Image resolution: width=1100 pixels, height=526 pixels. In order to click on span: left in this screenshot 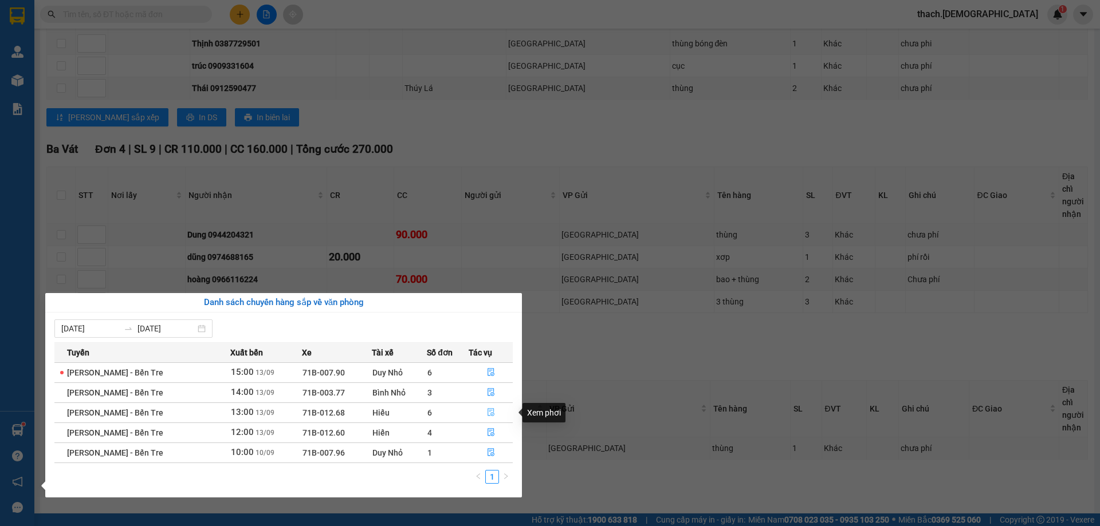, I will do `click(478, 477)`.